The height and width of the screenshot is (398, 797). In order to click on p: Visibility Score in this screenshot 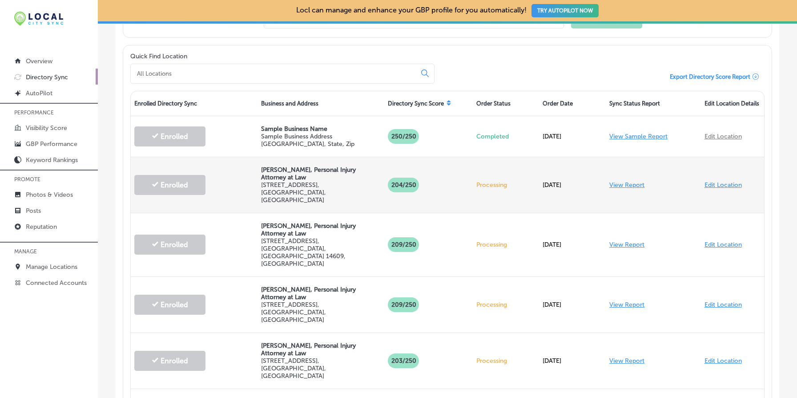, I will do `click(46, 128)`.